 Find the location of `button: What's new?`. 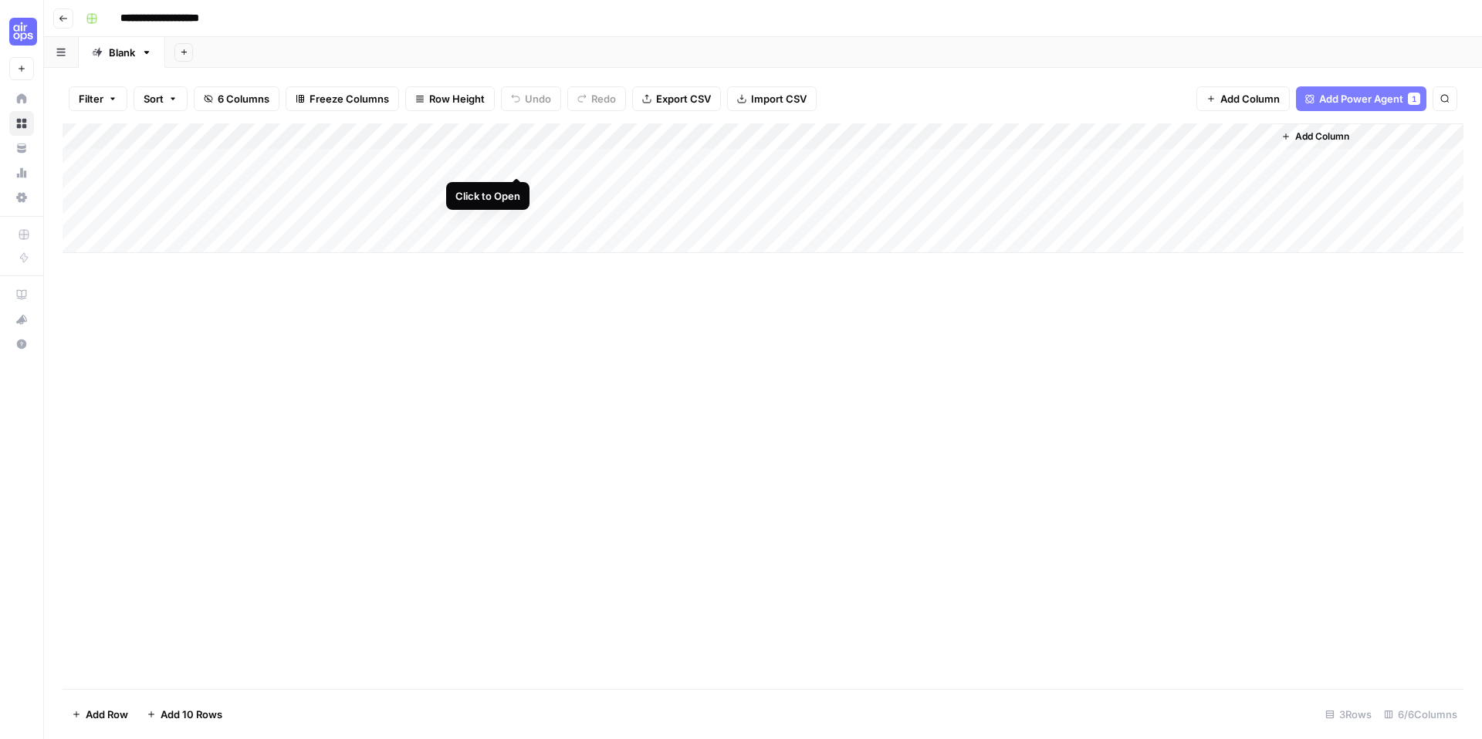

button: What's new? is located at coordinates (22, 320).